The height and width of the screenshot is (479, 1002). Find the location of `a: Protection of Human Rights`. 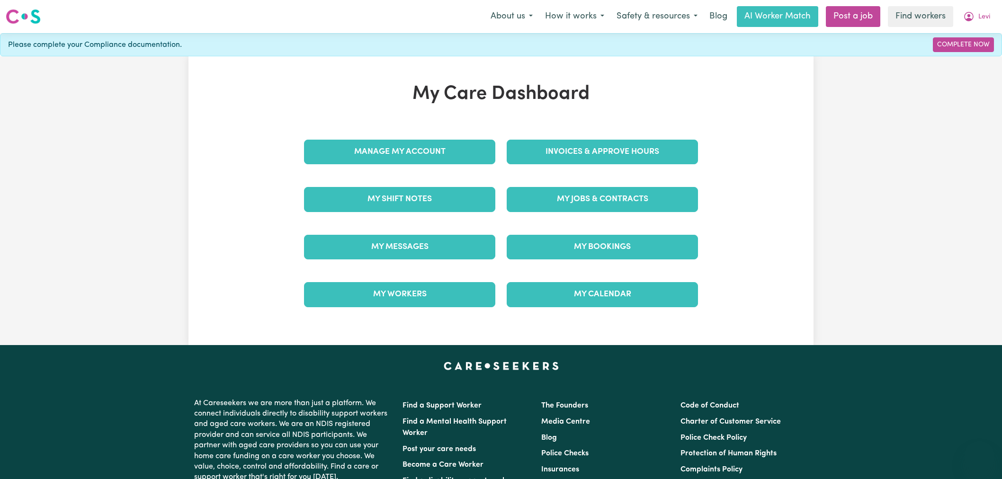

a: Protection of Human Rights is located at coordinates (728, 454).